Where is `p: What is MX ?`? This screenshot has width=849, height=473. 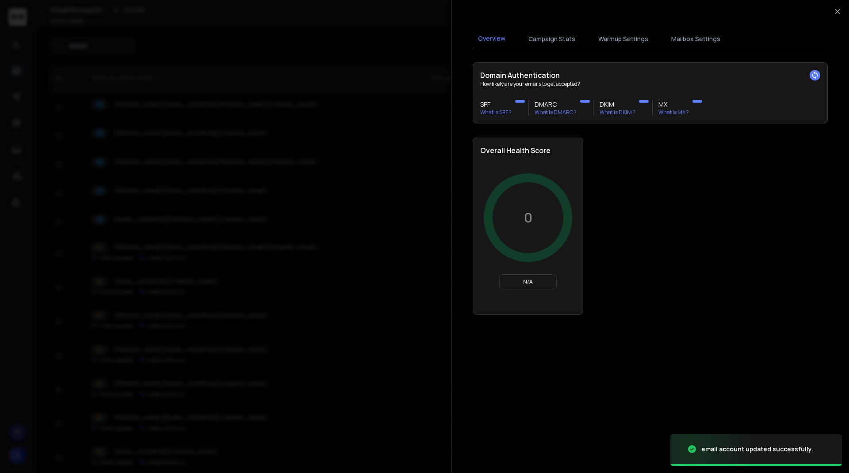
p: What is MX ? is located at coordinates (673, 112).